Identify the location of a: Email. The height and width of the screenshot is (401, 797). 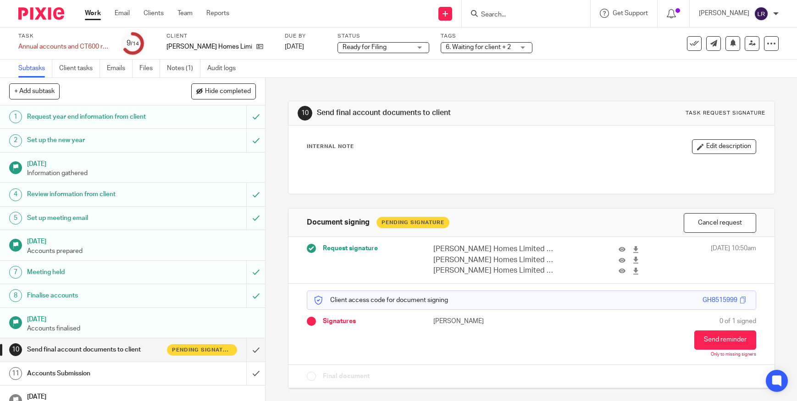
(122, 13).